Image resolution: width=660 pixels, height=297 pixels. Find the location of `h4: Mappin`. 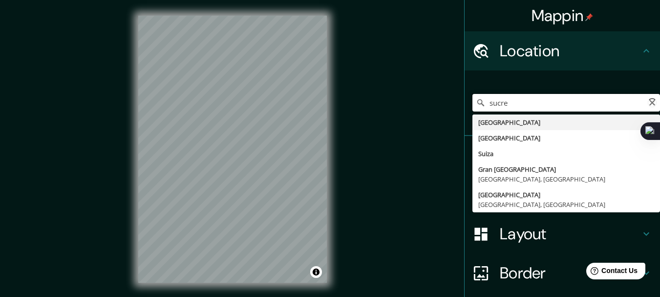

h4: Mappin is located at coordinates (563, 16).